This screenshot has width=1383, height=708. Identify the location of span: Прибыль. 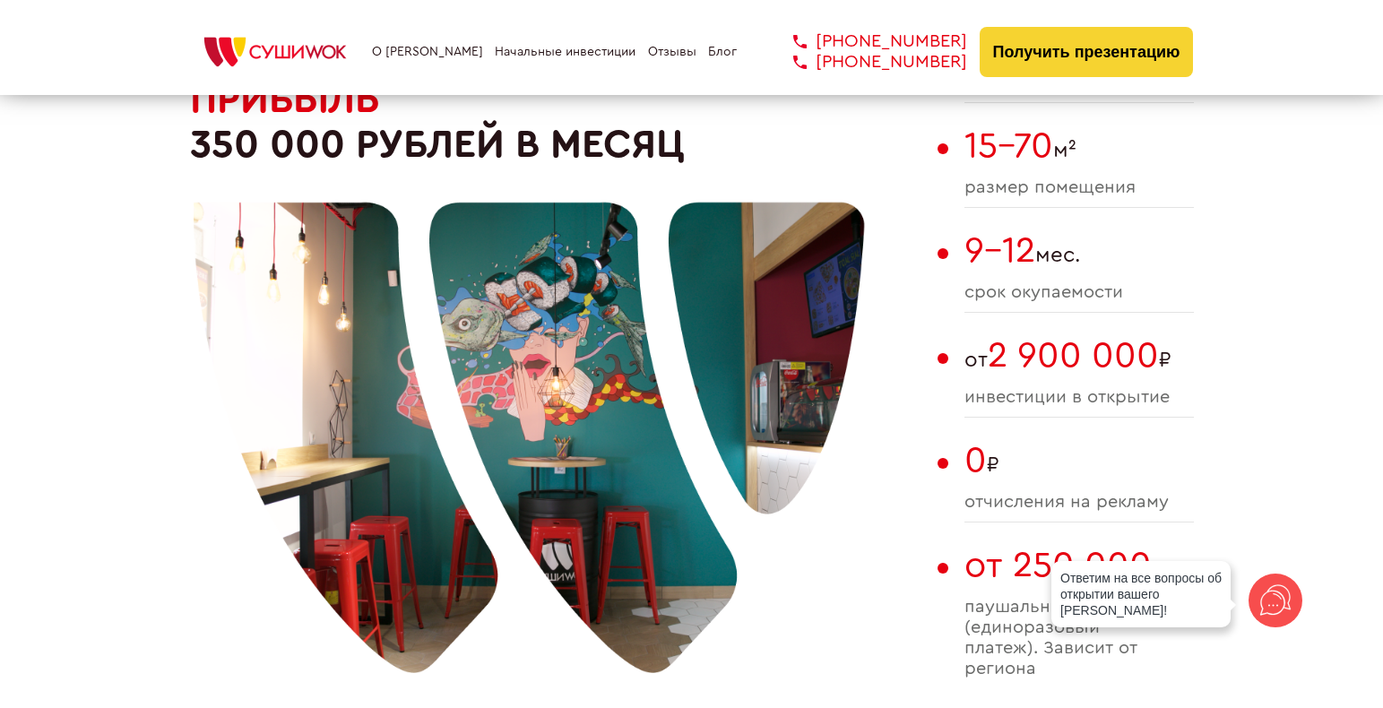
(285, 100).